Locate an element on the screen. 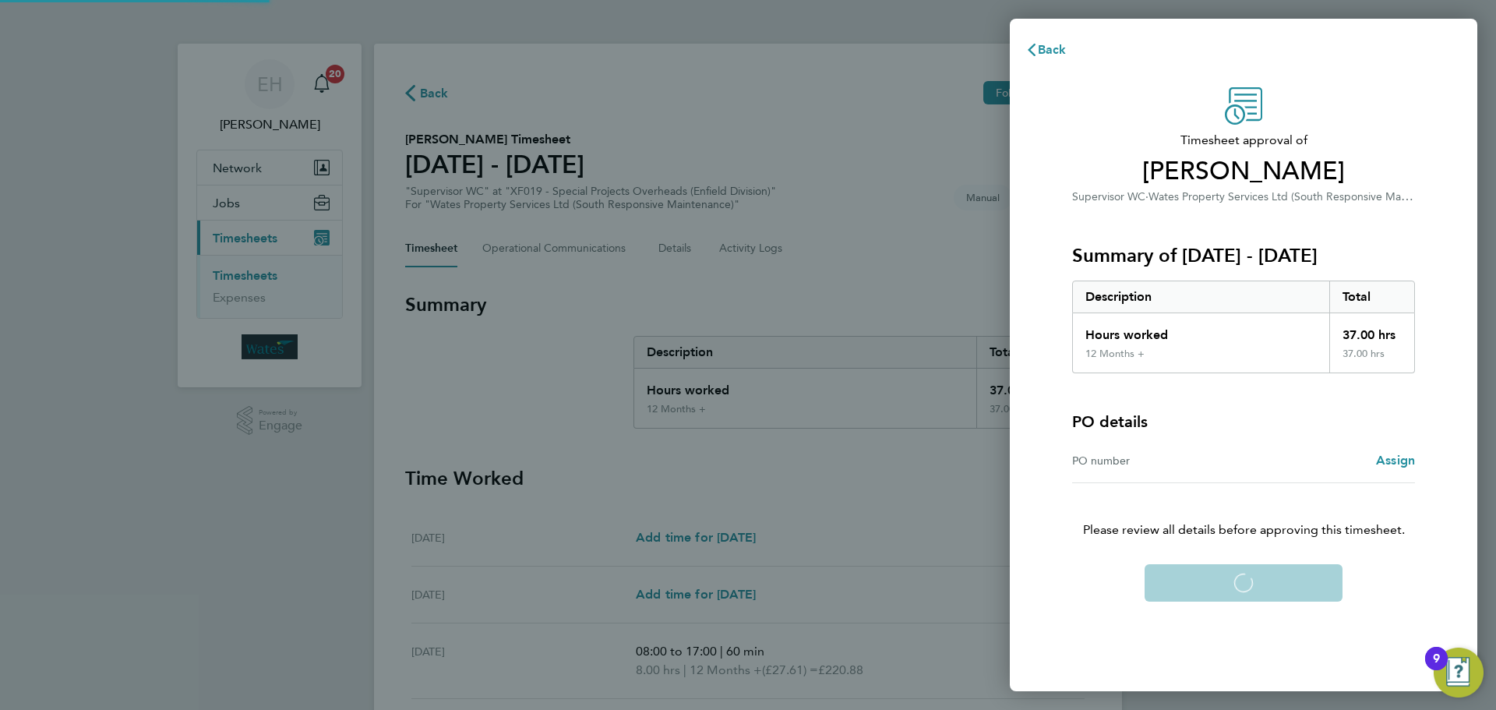 Image resolution: width=1496 pixels, height=710 pixels. span: Back is located at coordinates (1052, 49).